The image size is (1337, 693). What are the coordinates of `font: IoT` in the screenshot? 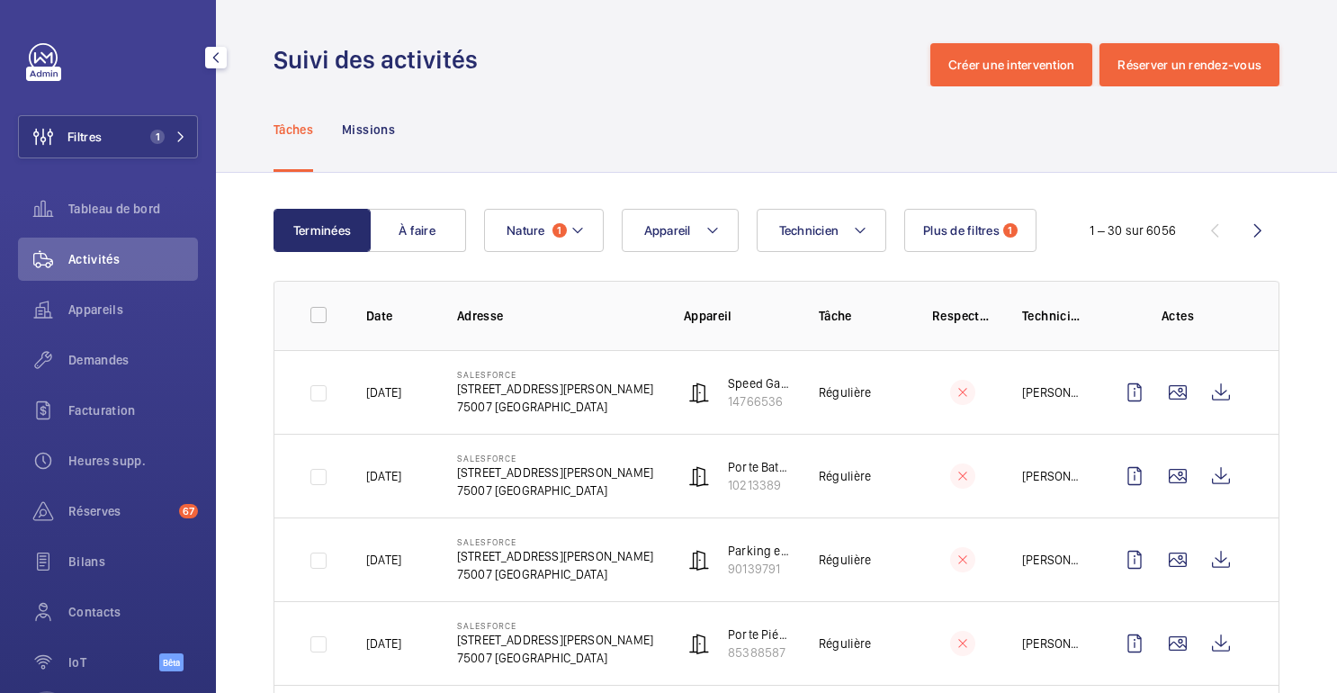 It's located at (77, 662).